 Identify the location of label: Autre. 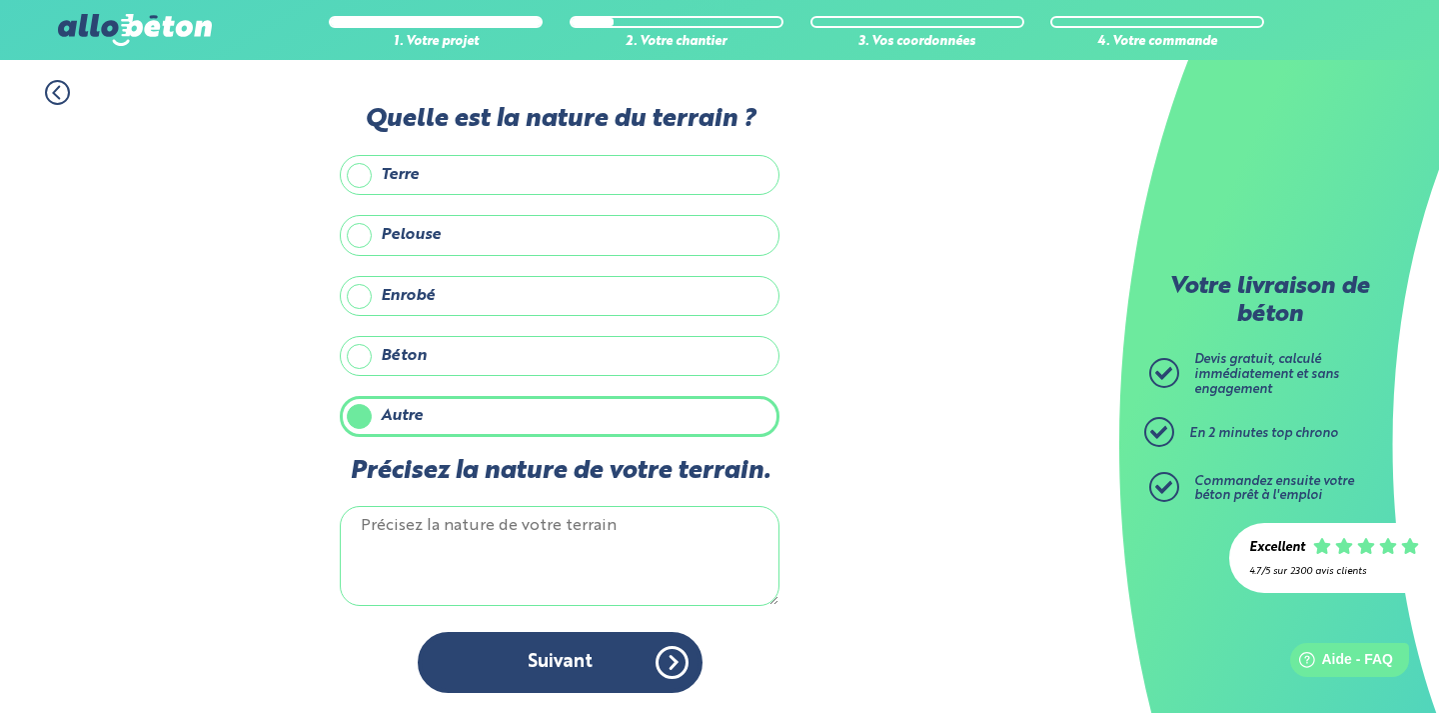
(560, 416).